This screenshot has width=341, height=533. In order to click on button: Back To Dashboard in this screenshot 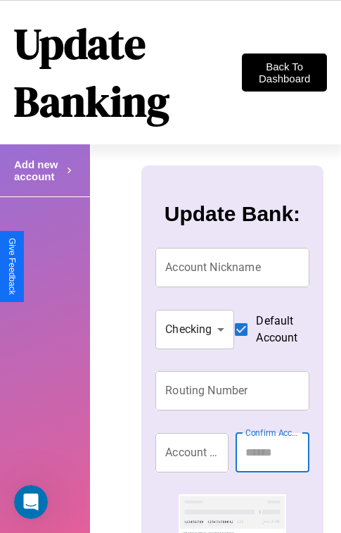, I will do `click(284, 73)`.